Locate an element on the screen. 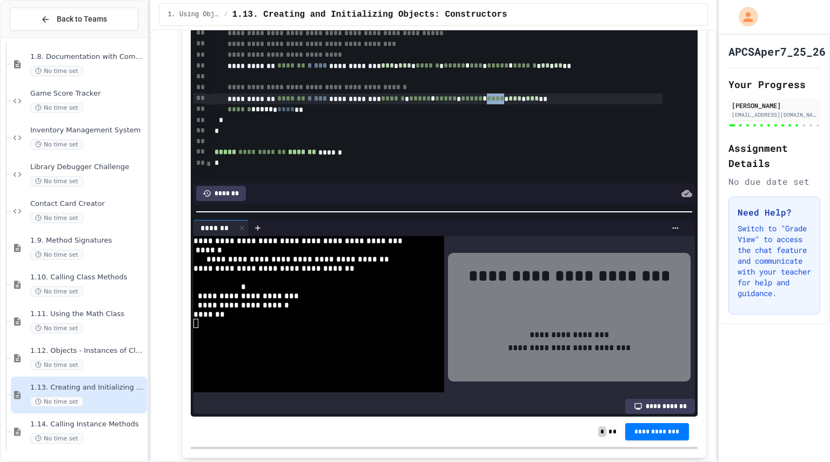 The height and width of the screenshot is (462, 830). span: 1.11. Using the Math Class is located at coordinates (88, 314).